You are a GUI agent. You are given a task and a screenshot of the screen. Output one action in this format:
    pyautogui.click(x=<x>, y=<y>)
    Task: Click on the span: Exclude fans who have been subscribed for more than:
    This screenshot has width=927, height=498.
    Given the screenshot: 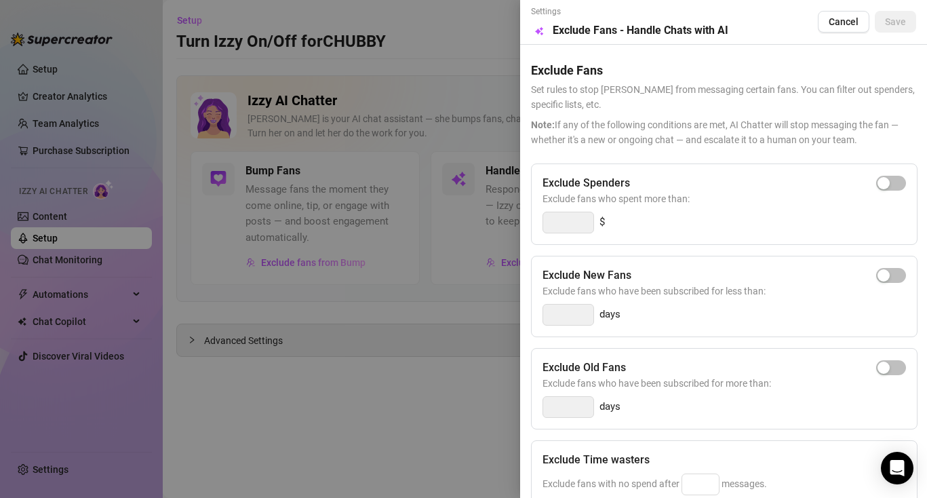 What is the action you would take?
    pyautogui.click(x=724, y=383)
    